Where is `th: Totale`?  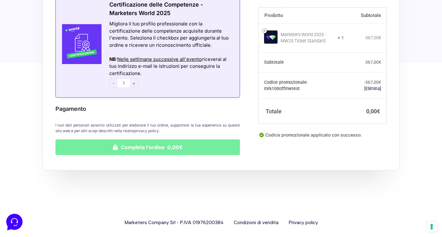 th: Totale is located at coordinates (301, 111).